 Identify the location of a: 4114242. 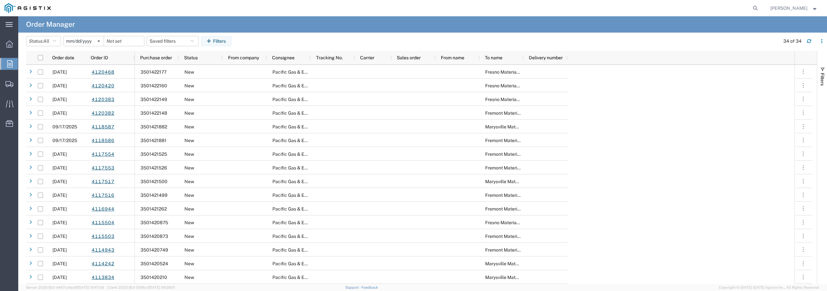
(103, 264).